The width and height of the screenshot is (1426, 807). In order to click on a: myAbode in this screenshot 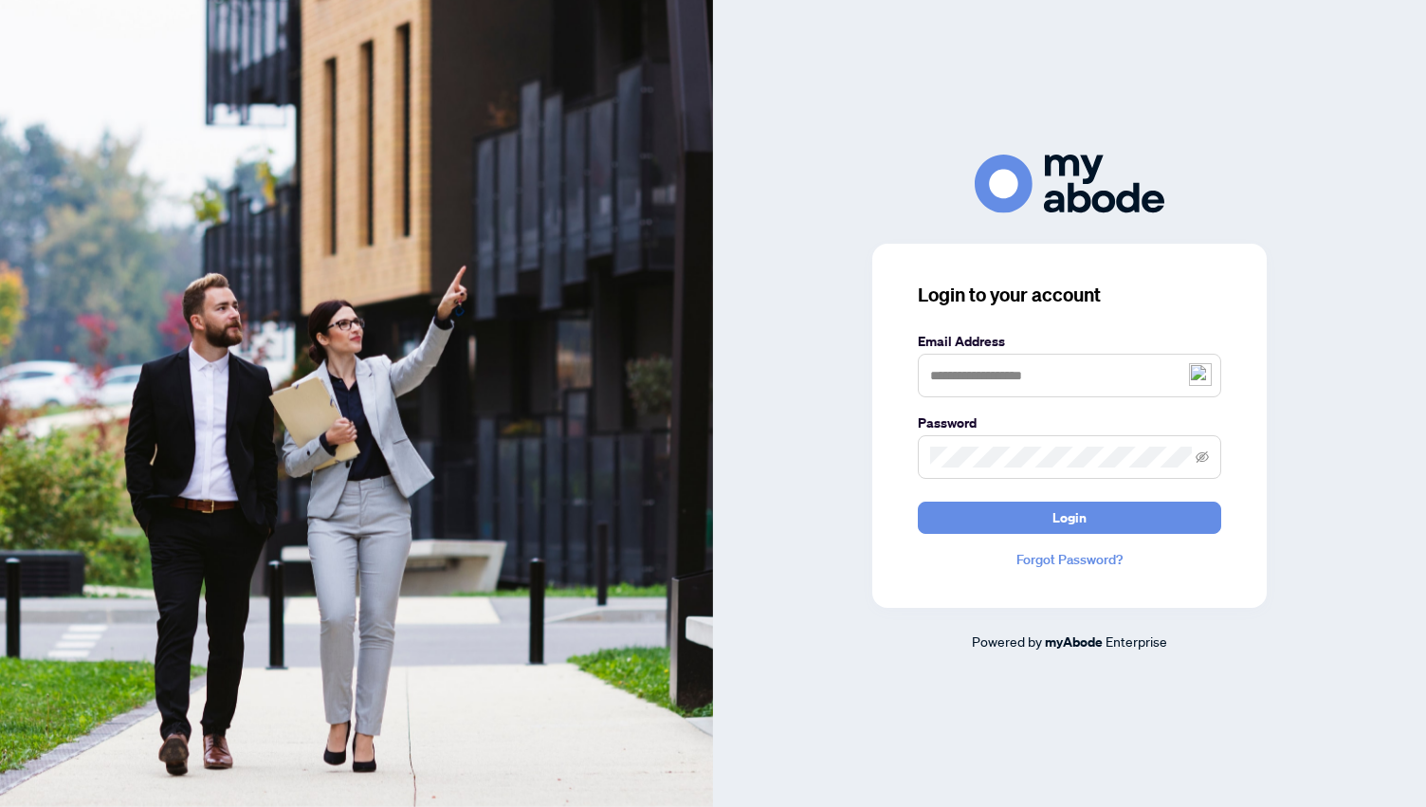, I will do `click(1073, 642)`.